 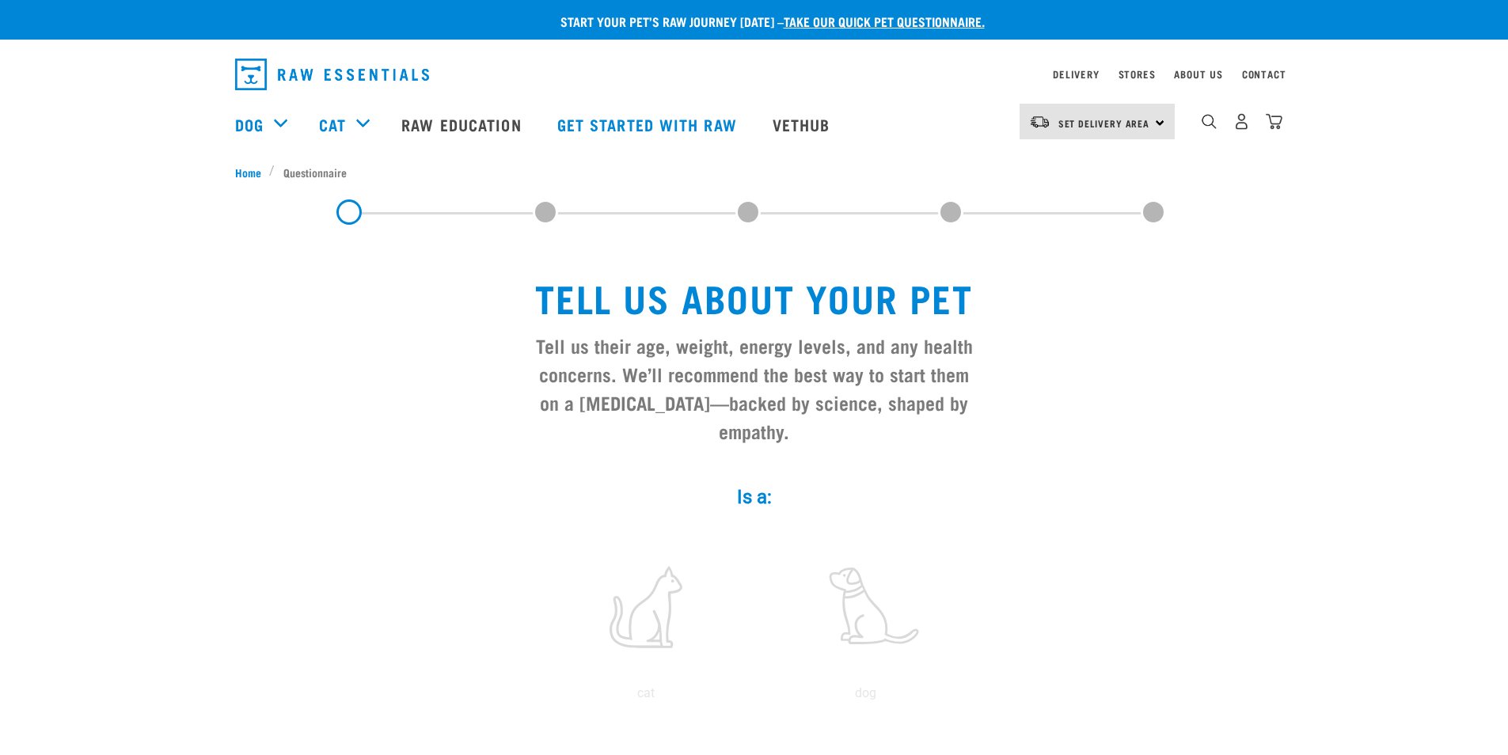 What do you see at coordinates (252, 172) in the screenshot?
I see `a: Home` at bounding box center [252, 172].